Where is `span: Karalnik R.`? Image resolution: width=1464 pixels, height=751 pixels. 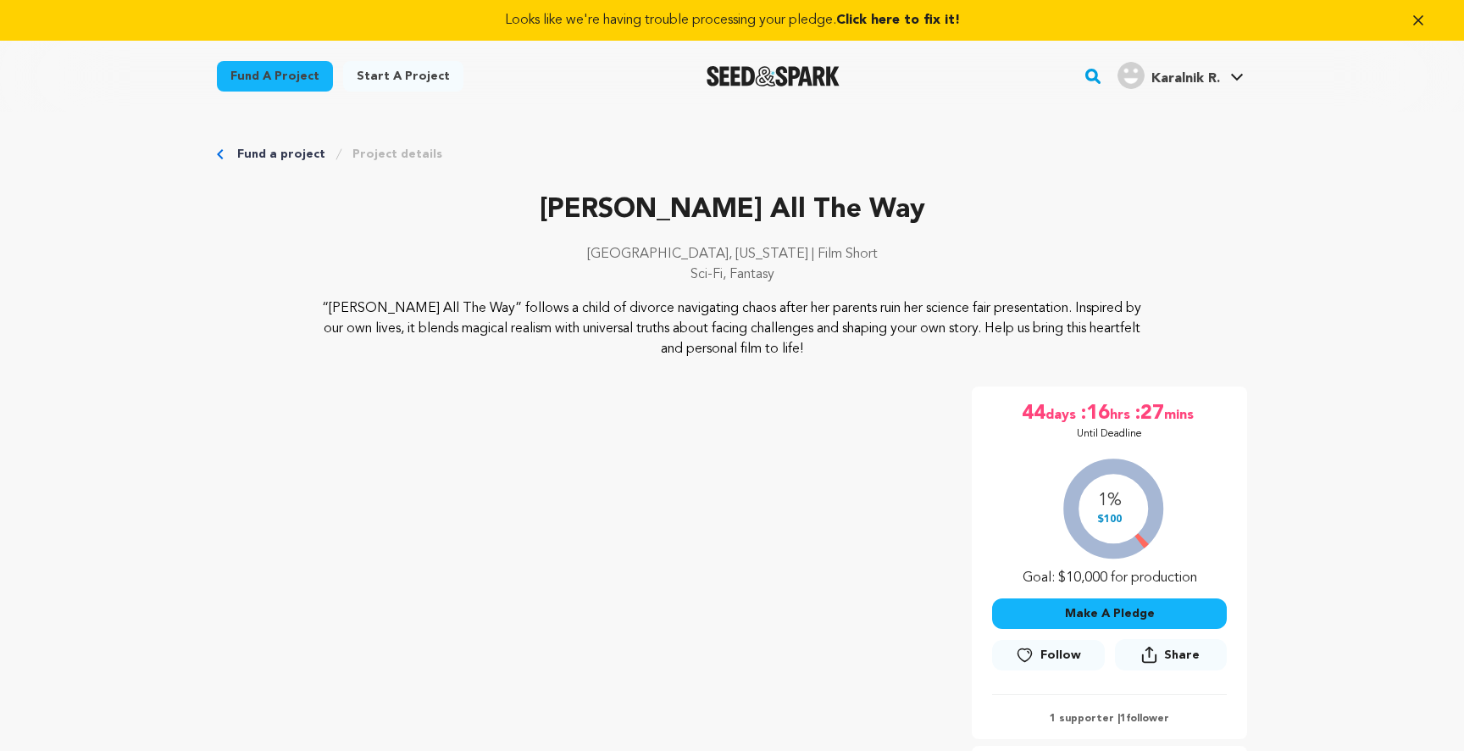 span: Karalnik R. is located at coordinates (1186, 79).